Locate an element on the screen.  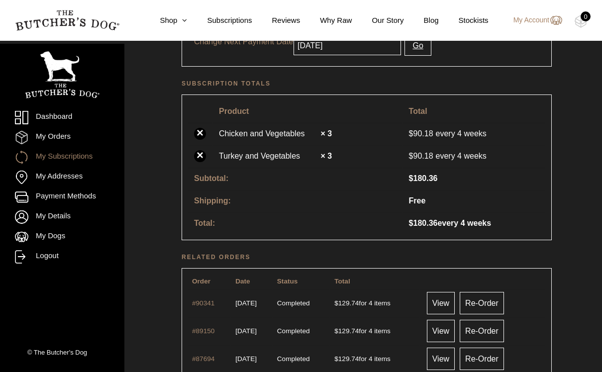
td: Free is located at coordinates (475, 201).